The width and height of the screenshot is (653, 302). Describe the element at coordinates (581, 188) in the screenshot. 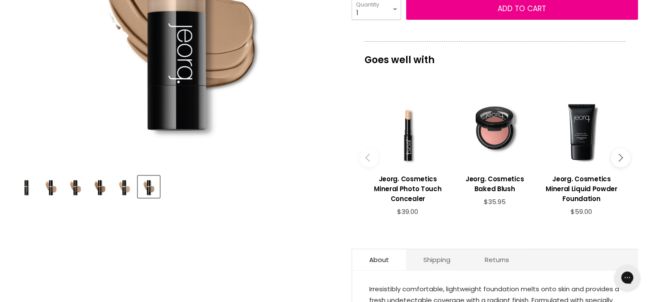

I see `a: View product:Jeorg. Cosmetics Mineral Liquid Powder Foundation` at that location.